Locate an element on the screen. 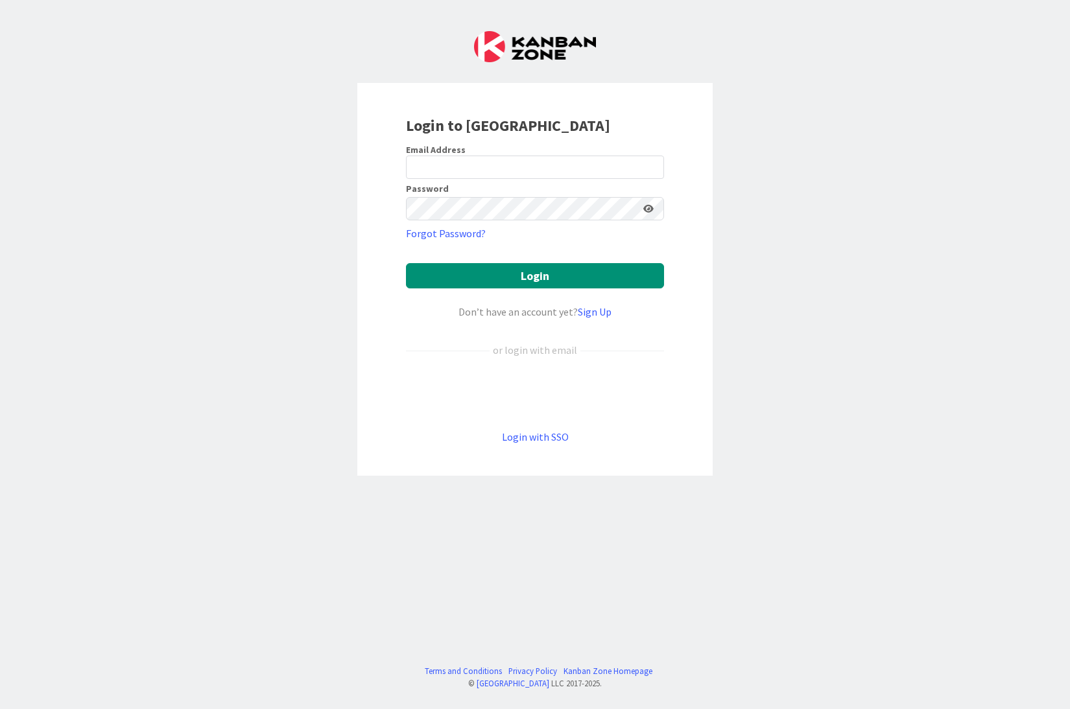  a: Sign Up is located at coordinates (594, 312).